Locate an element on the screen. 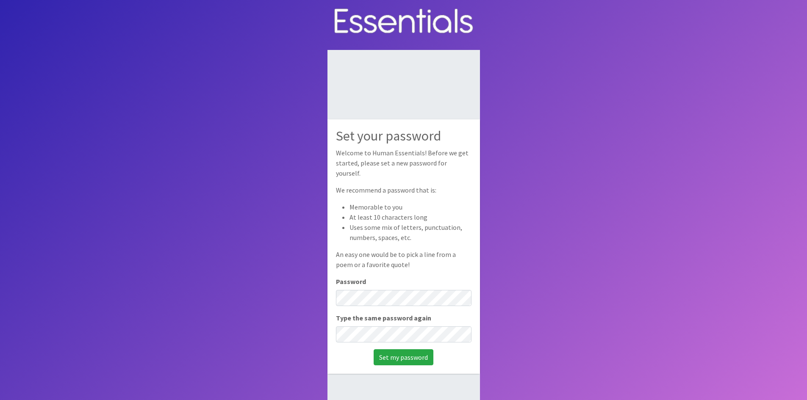  li: Uses some mix of letters, punctuation, numbers, spaces, etc. is located at coordinates (410, 233).